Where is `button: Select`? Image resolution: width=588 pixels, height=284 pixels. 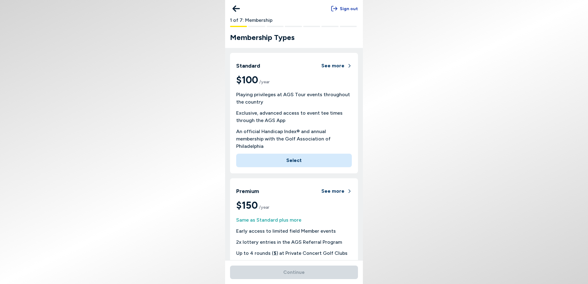 button: Select is located at coordinates (294, 161).